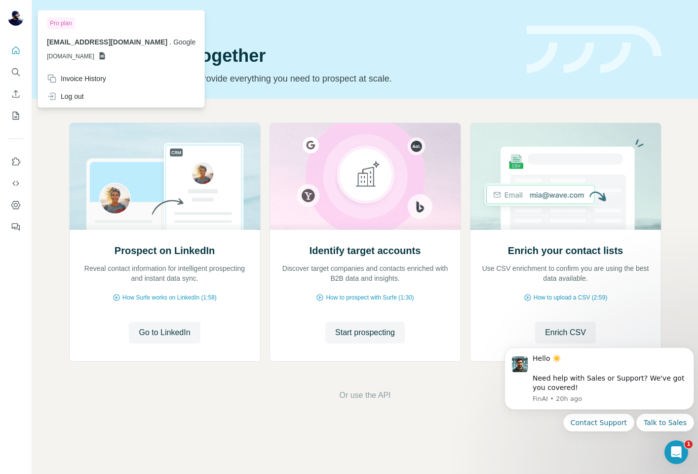 This screenshot has height=474, width=698. What do you see at coordinates (99, 43) in the screenshot?
I see `div: message notification from FinAI, 20h ago. Hello ☀️ ​ Need help with Sales or Support? We've got y...` at bounding box center [99, 43].